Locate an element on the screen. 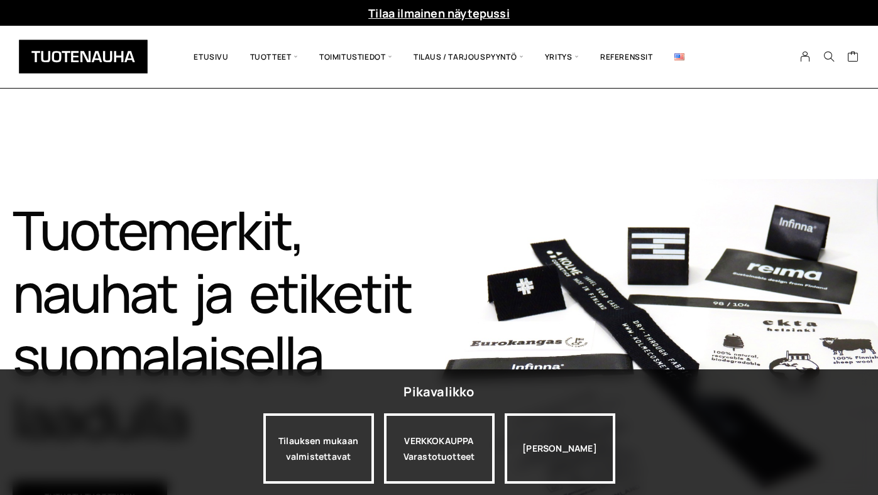 The width and height of the screenshot is (878, 495). div: VERKKOKAUPPA Varastotuotteet is located at coordinates (439, 449).